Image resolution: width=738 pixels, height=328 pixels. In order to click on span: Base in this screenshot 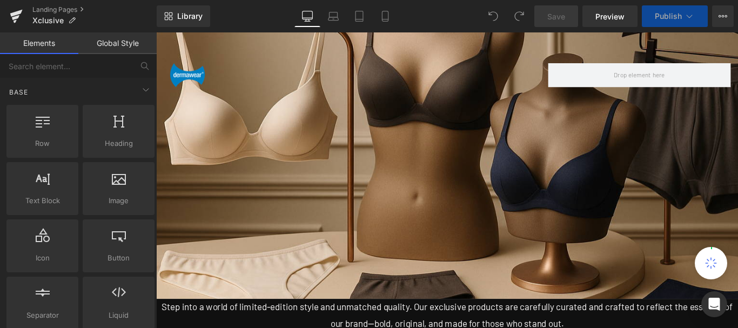, I will do `click(18, 92)`.